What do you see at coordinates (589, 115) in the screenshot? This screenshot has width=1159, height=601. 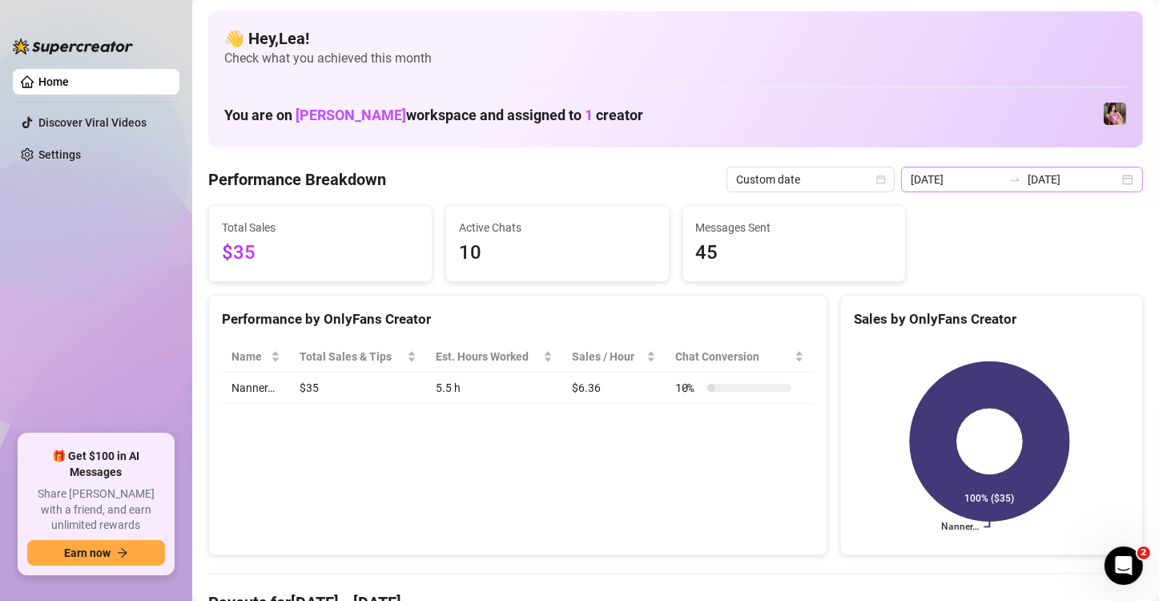 I see `span: 1` at bounding box center [589, 115].